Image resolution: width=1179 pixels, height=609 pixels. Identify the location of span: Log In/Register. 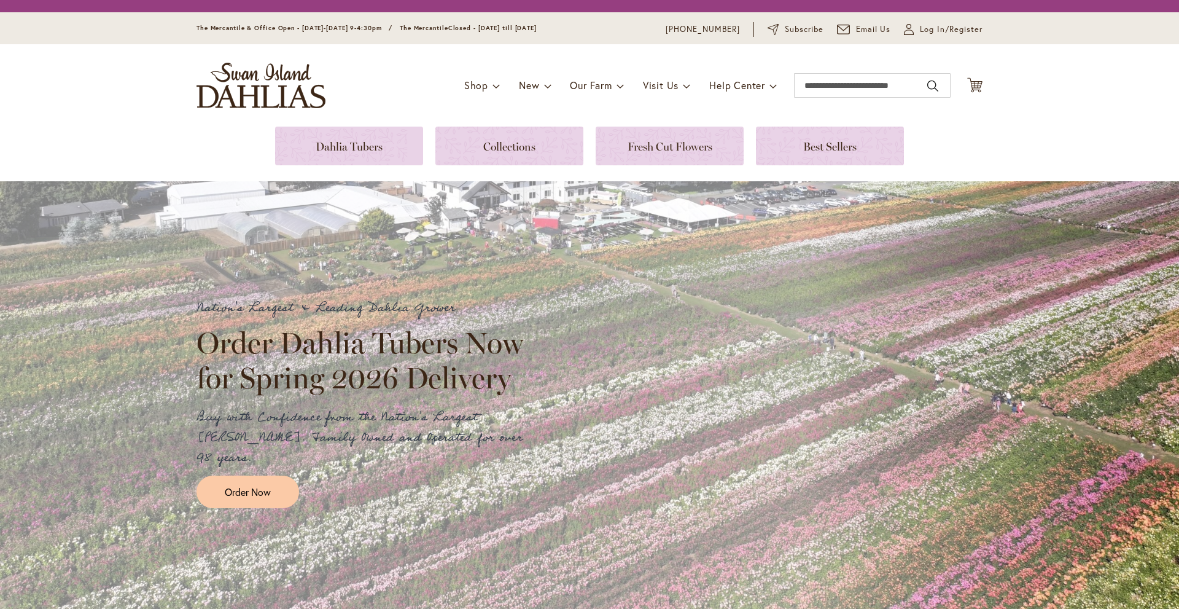
(952, 29).